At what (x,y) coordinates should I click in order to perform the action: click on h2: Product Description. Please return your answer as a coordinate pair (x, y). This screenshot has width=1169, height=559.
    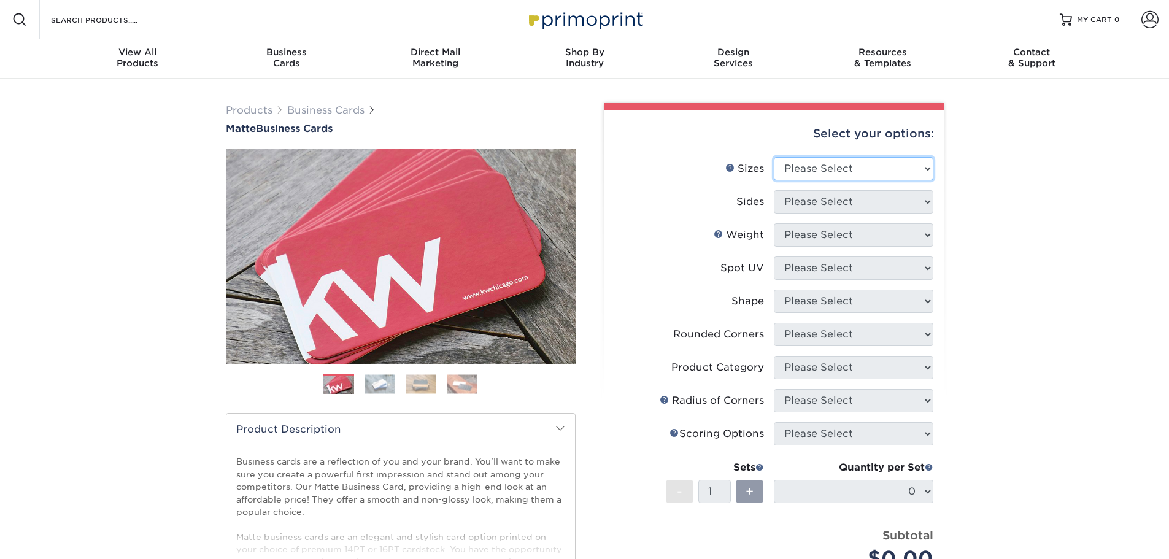
    Looking at the image, I should click on (401, 429).